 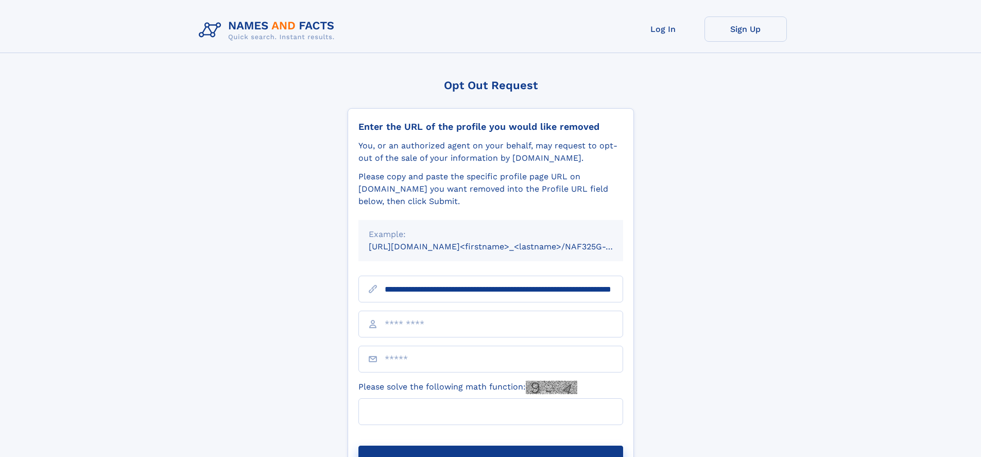 I want to click on img: Logo Names and Facts, so click(x=269, y=30).